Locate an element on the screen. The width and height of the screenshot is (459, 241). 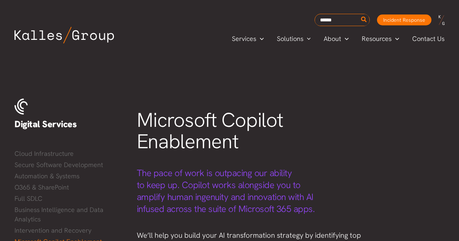
button: Search is located at coordinates (364, 20).